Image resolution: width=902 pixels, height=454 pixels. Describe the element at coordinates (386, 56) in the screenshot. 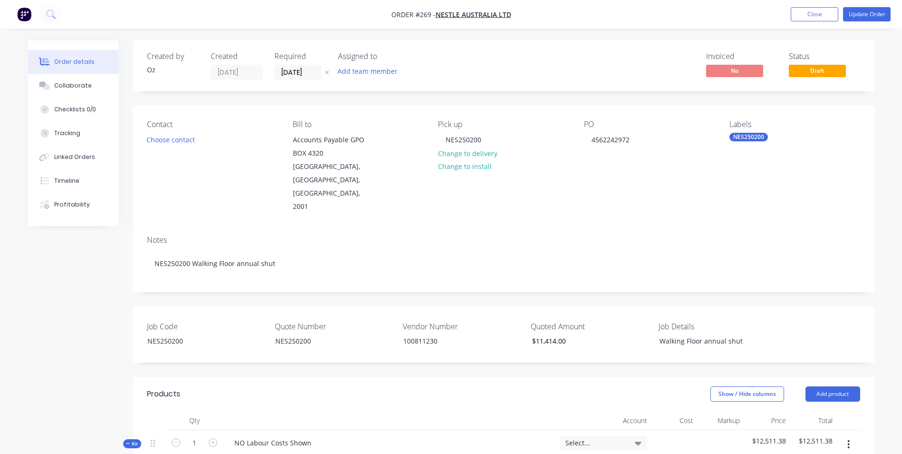

I see `div: Assigned to` at that location.